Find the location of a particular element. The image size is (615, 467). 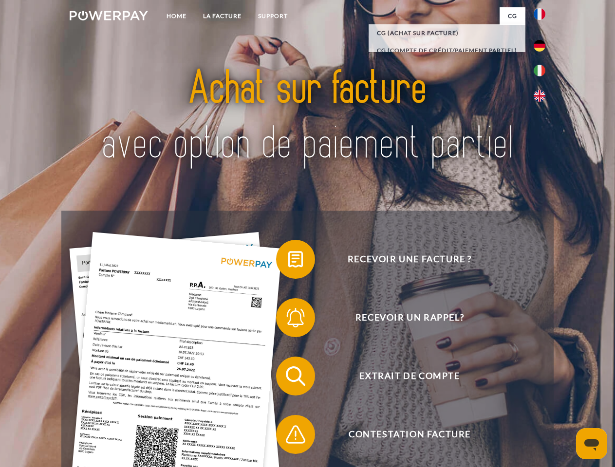

span: Recevoir une facture ? is located at coordinates (409, 259).